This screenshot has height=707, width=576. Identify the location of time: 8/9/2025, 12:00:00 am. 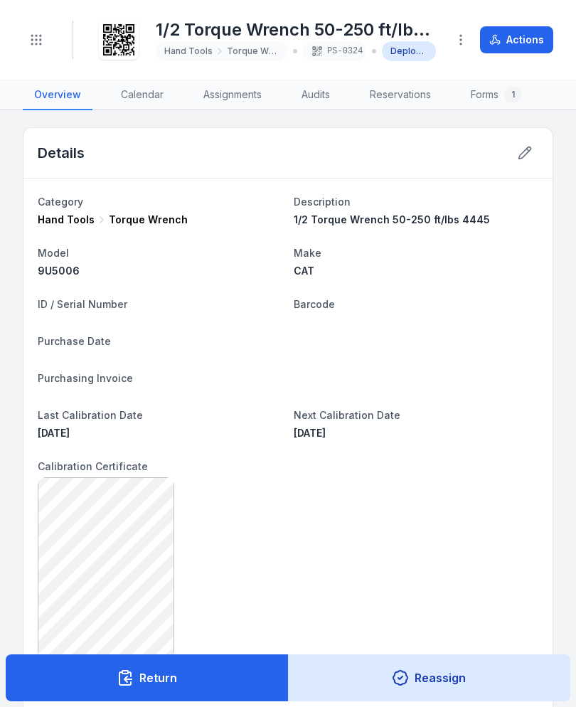
(53, 432).